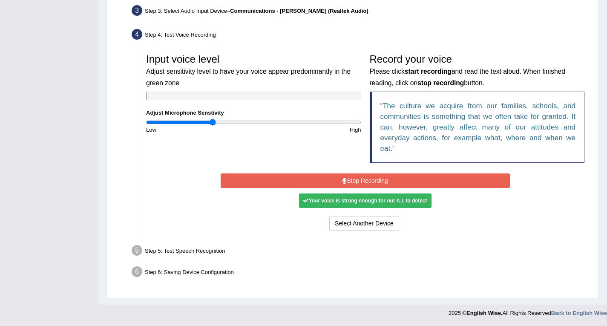 The width and height of the screenshot is (607, 326). Describe the element at coordinates (185, 113) in the screenshot. I see `label: Adjust Microphone Senstivity` at that location.